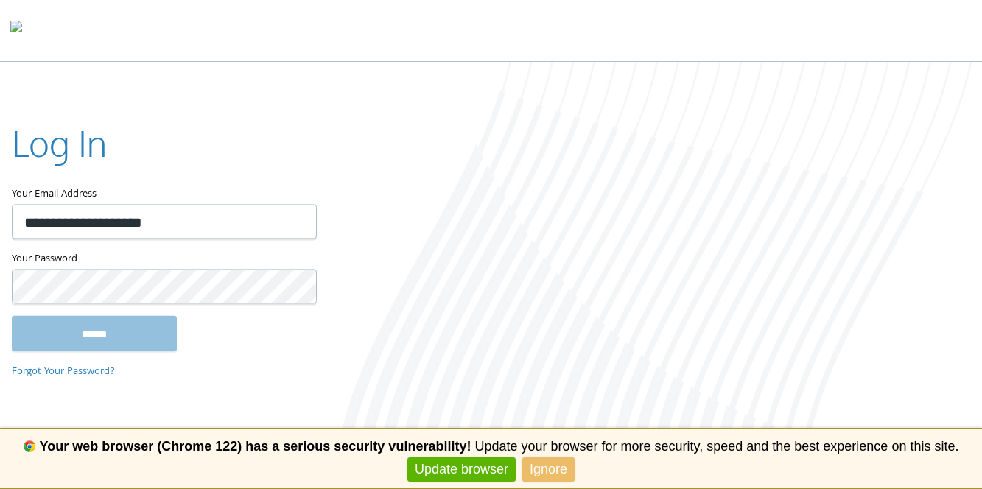  I want to click on a: Forgot Your Password?, so click(63, 372).